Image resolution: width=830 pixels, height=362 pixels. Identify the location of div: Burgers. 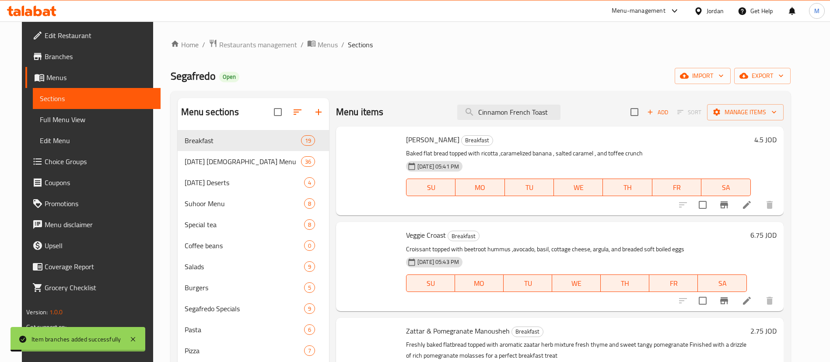
(244, 288).